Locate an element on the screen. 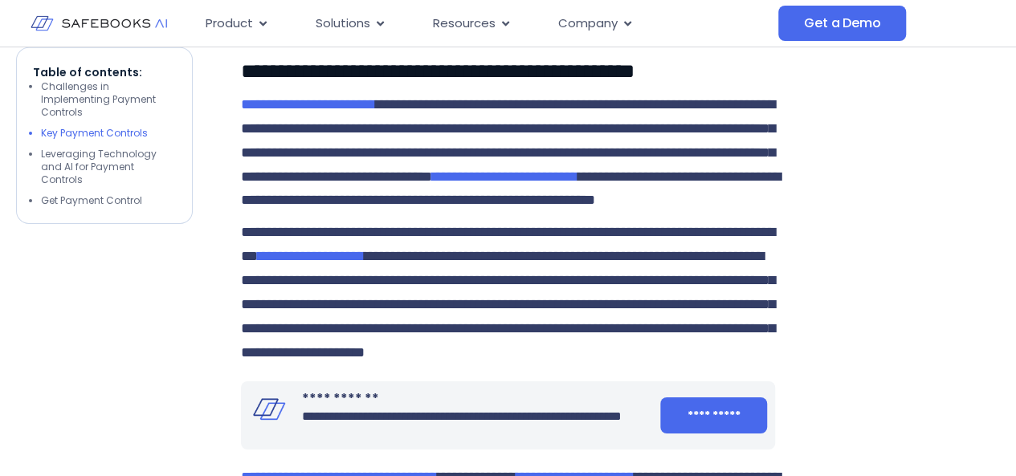  li: Challenges in Implementing Payment Controls is located at coordinates (108, 100).